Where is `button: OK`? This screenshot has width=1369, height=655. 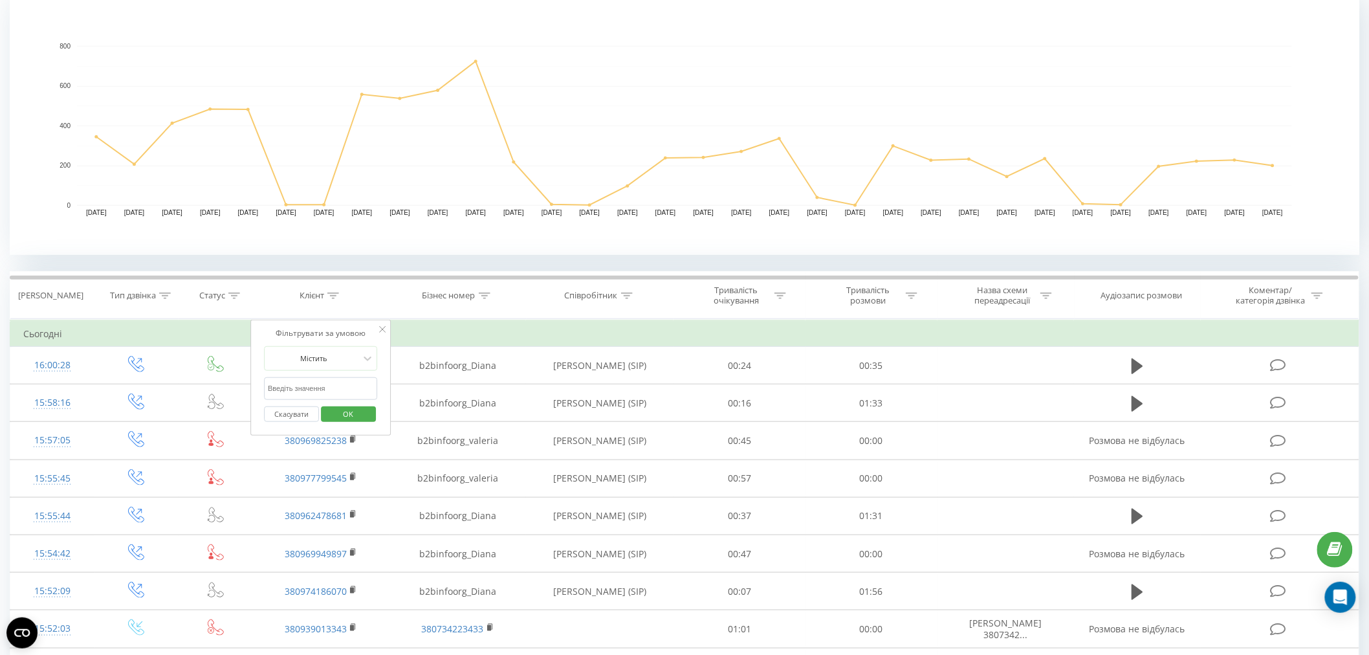
button: OK is located at coordinates (348, 414).